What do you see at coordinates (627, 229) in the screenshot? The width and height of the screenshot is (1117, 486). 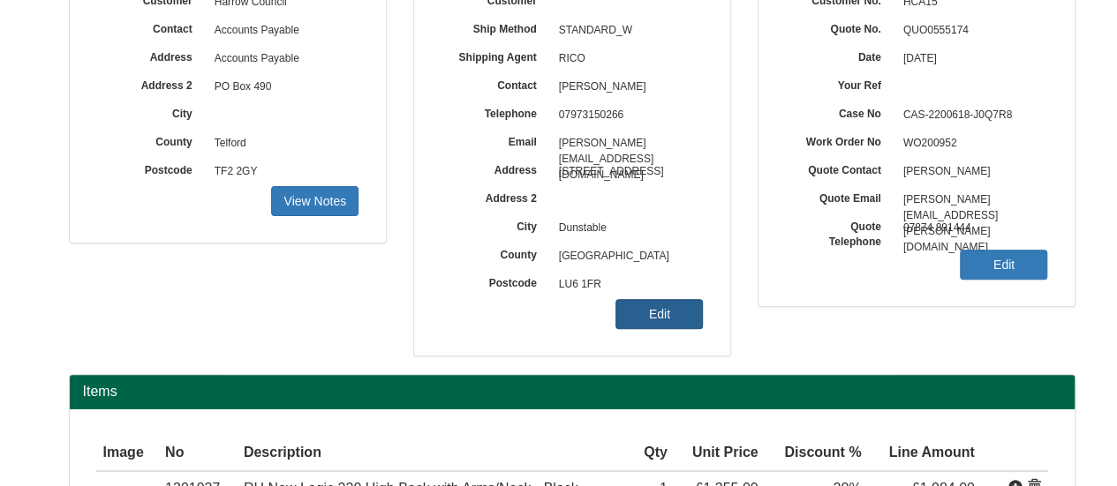 I see `span: Dunstable` at bounding box center [627, 229].